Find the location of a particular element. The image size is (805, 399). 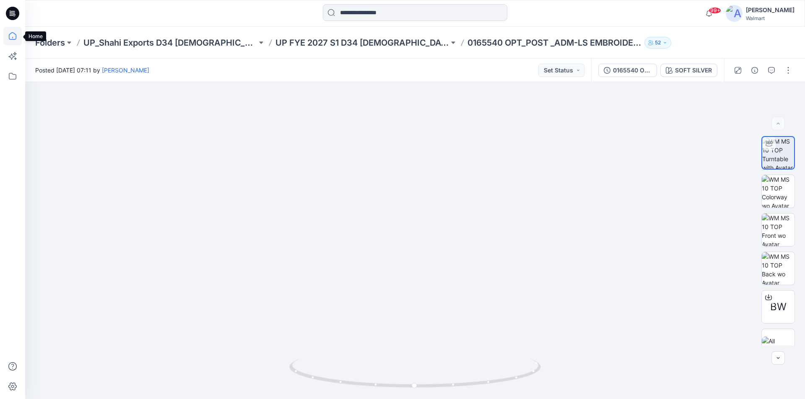

button: Details is located at coordinates (754, 70).